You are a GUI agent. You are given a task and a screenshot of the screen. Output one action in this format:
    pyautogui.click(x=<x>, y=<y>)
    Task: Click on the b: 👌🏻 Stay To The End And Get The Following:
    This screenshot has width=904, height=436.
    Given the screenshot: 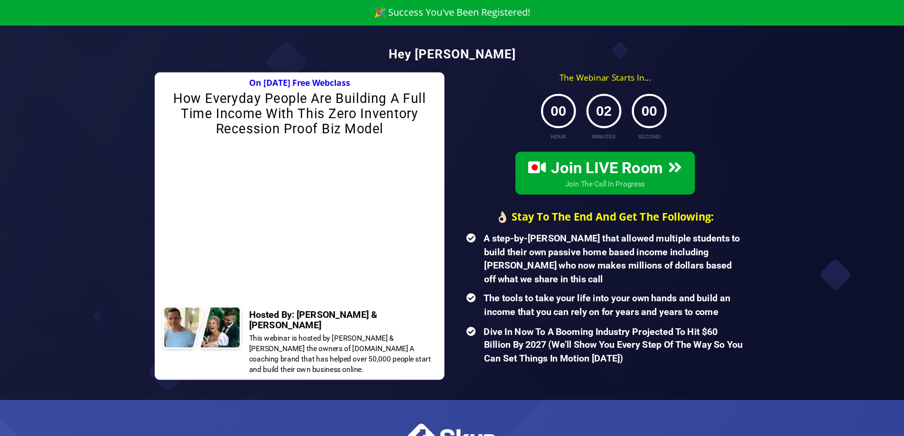 What is the action you would take?
    pyautogui.click(x=605, y=217)
    